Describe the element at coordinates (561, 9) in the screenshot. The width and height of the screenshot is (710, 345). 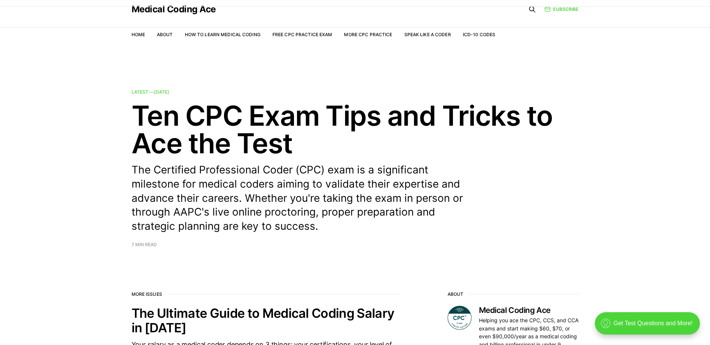
I see `a: Subscribe` at that location.